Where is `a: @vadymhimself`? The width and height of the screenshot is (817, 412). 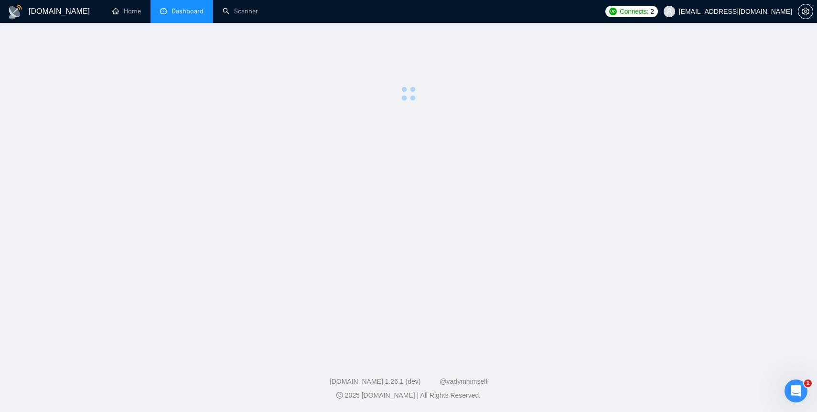
a: @vadymhimself is located at coordinates (464, 381).